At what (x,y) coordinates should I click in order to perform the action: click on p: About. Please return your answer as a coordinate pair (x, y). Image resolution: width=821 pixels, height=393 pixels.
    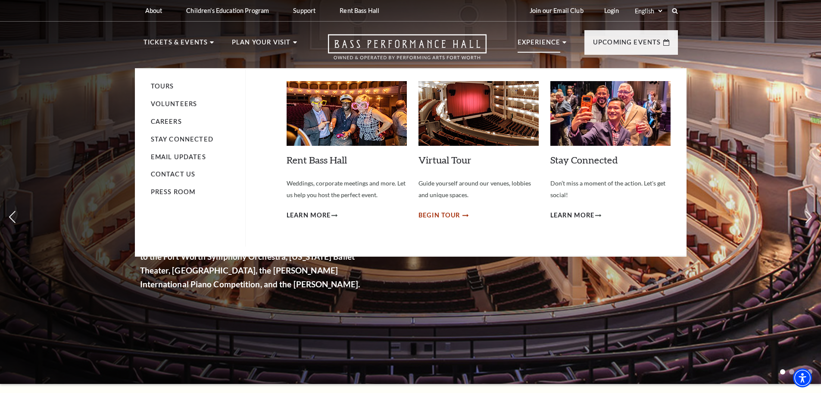
    Looking at the image, I should click on (154, 10).